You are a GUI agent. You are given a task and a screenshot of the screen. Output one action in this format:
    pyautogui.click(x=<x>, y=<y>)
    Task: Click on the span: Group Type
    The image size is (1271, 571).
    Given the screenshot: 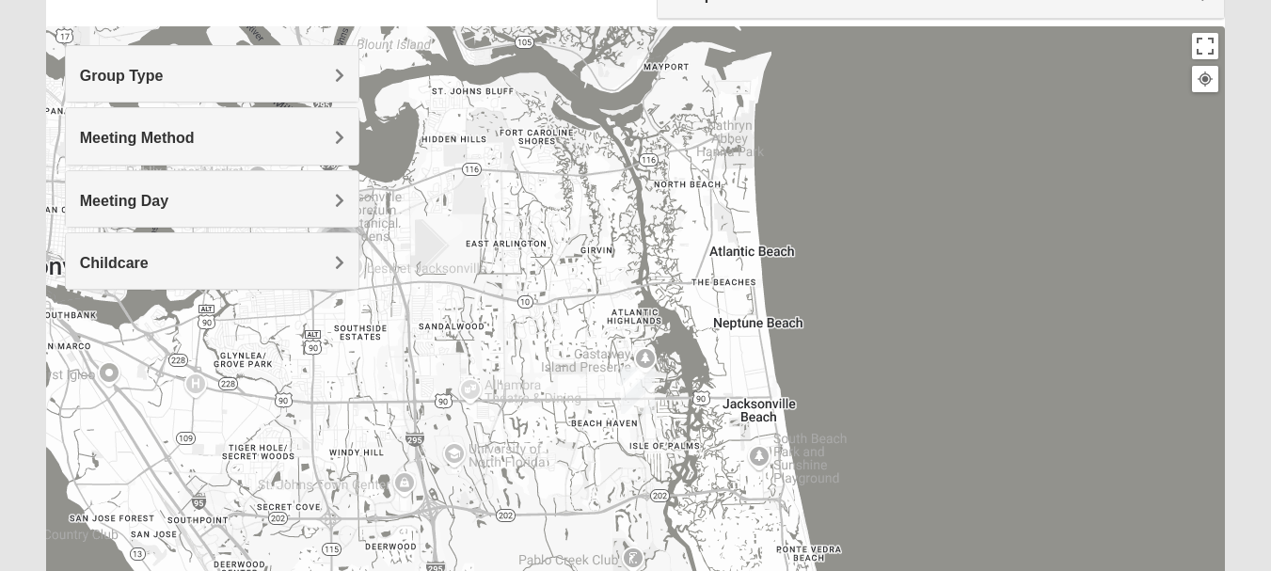 What is the action you would take?
    pyautogui.click(x=121, y=75)
    